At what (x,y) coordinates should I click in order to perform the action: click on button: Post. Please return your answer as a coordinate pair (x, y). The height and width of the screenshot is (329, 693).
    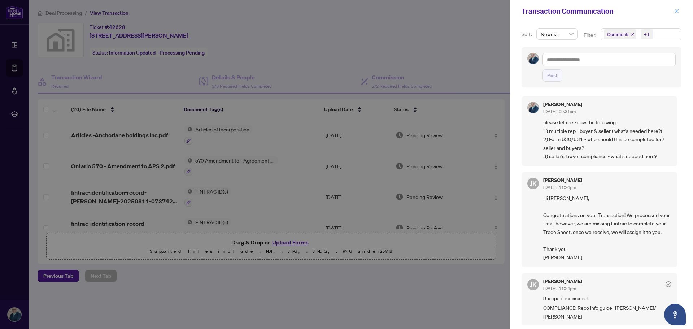
    Looking at the image, I should click on (553, 75).